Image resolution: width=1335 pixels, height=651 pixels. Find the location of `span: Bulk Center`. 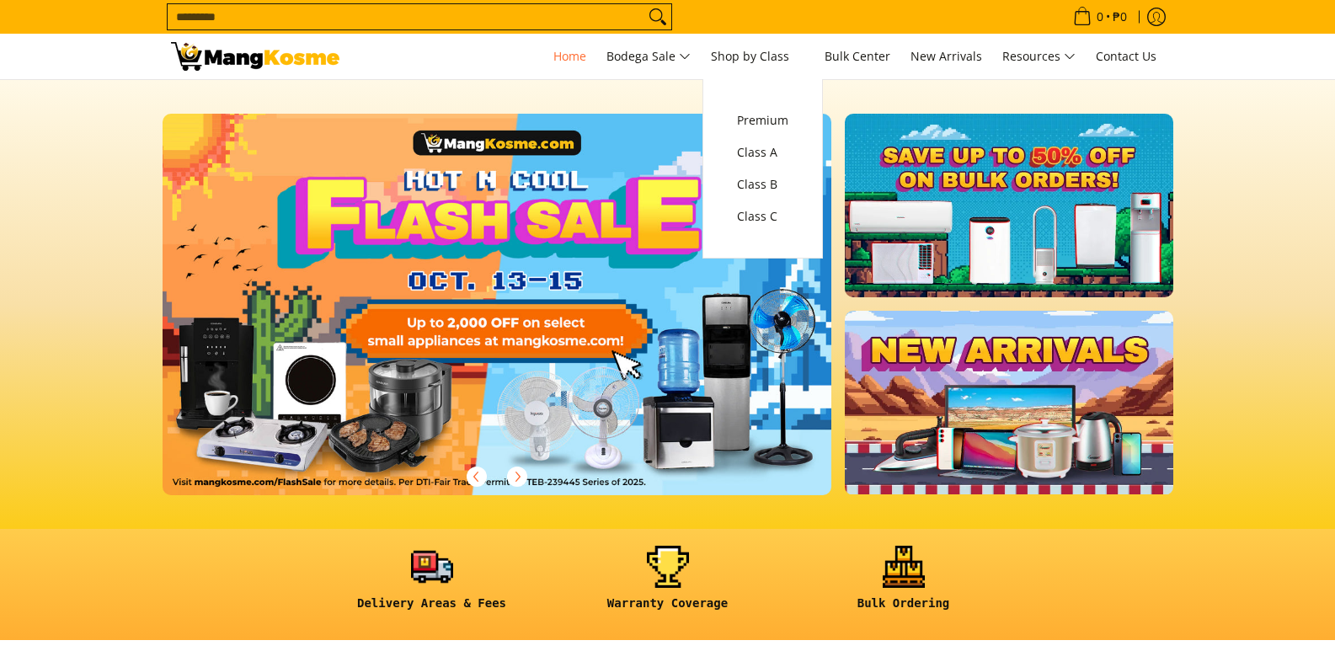

span: Bulk Center is located at coordinates (858, 56).